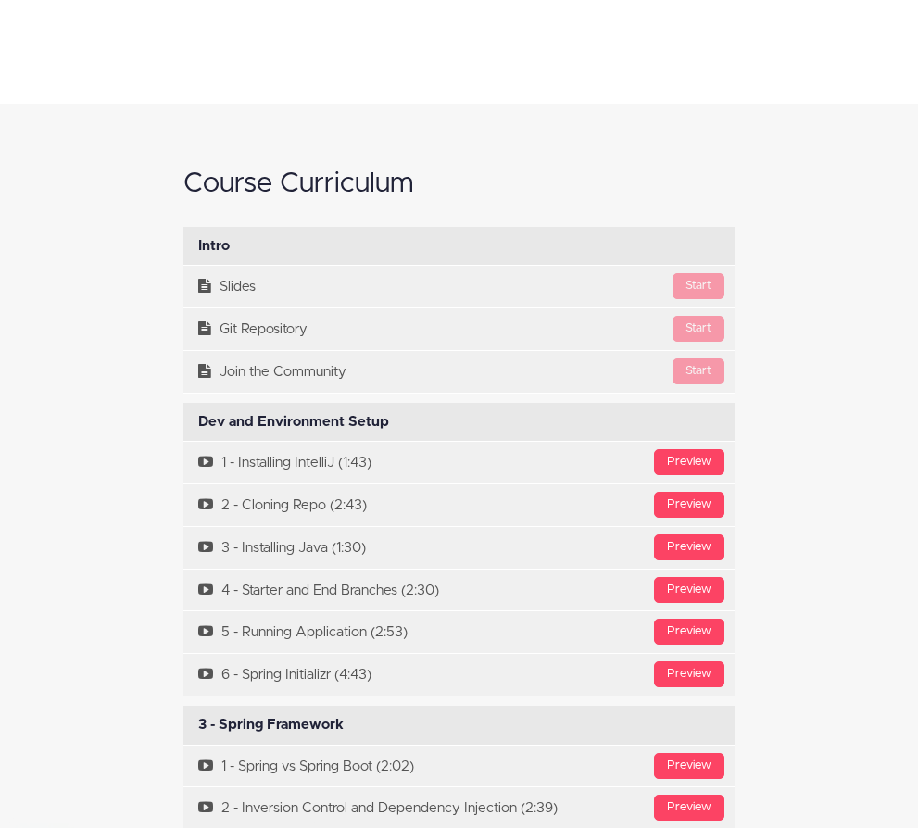 The height and width of the screenshot is (828, 918). Describe the element at coordinates (458, 766) in the screenshot. I see `a: Preview1 - Spring vs Spring Boot (2:02)` at that location.